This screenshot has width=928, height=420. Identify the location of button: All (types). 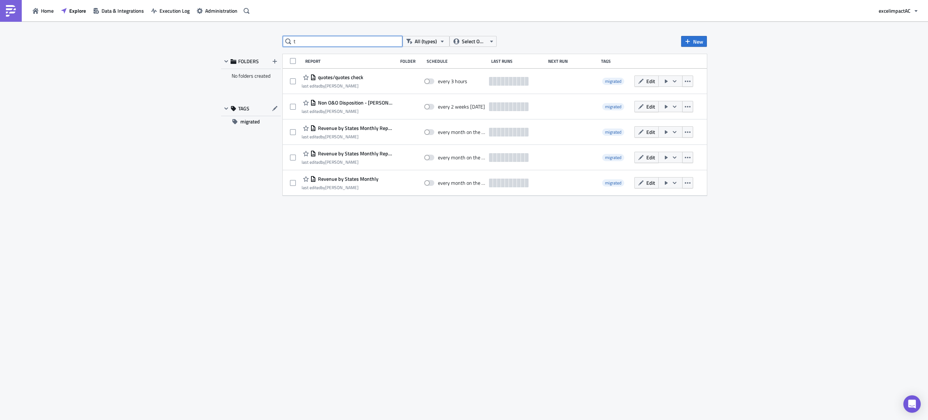
(426, 41).